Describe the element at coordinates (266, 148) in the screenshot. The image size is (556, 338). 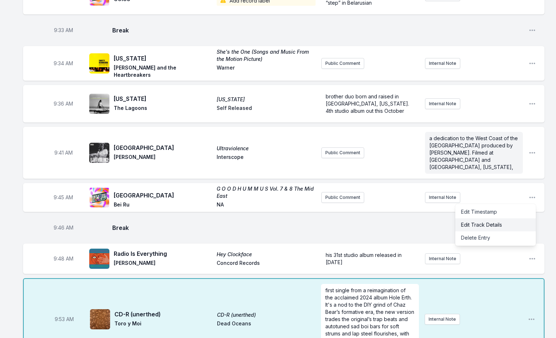
I see `span: Ultraviolence` at that location.